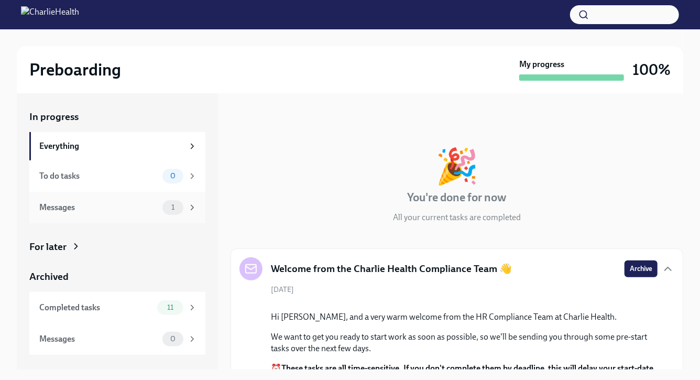 Image resolution: width=700 pixels, height=380 pixels. I want to click on a: Messages0, so click(117, 339).